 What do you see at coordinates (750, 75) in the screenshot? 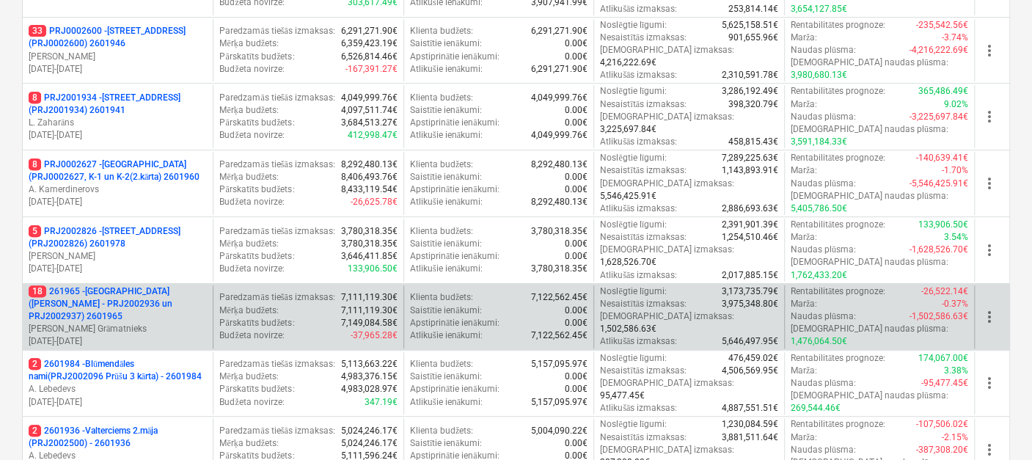
I see `p: 2,310,591.78€` at bounding box center [750, 75].